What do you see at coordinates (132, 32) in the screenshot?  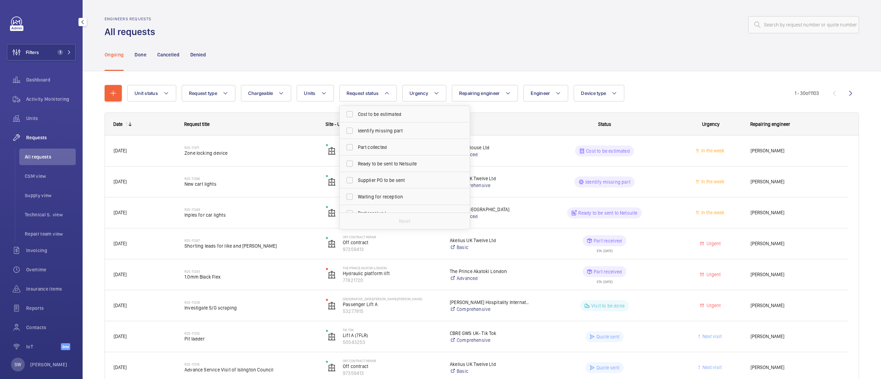 I see `h1: All requests` at bounding box center [132, 32].